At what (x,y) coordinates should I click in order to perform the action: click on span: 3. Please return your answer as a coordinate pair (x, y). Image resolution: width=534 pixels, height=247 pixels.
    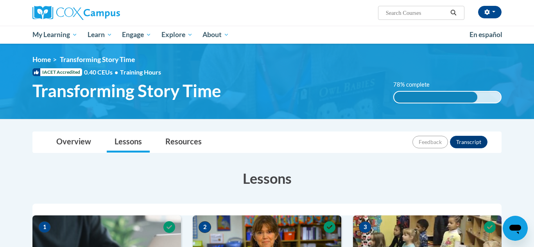
    Looking at the image, I should click on (365, 227).